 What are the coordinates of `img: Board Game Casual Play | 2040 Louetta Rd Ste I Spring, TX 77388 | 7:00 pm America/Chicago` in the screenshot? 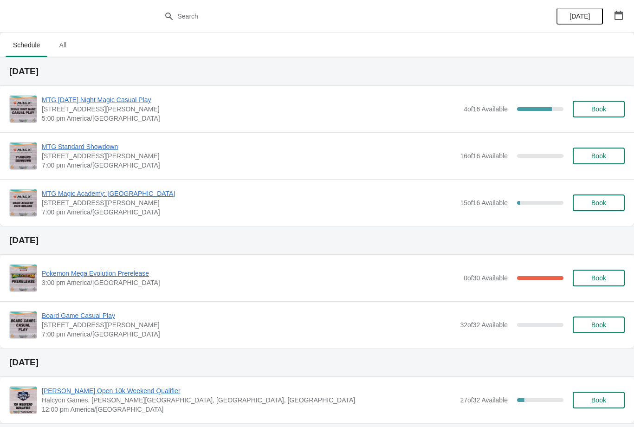 It's located at (23, 325).